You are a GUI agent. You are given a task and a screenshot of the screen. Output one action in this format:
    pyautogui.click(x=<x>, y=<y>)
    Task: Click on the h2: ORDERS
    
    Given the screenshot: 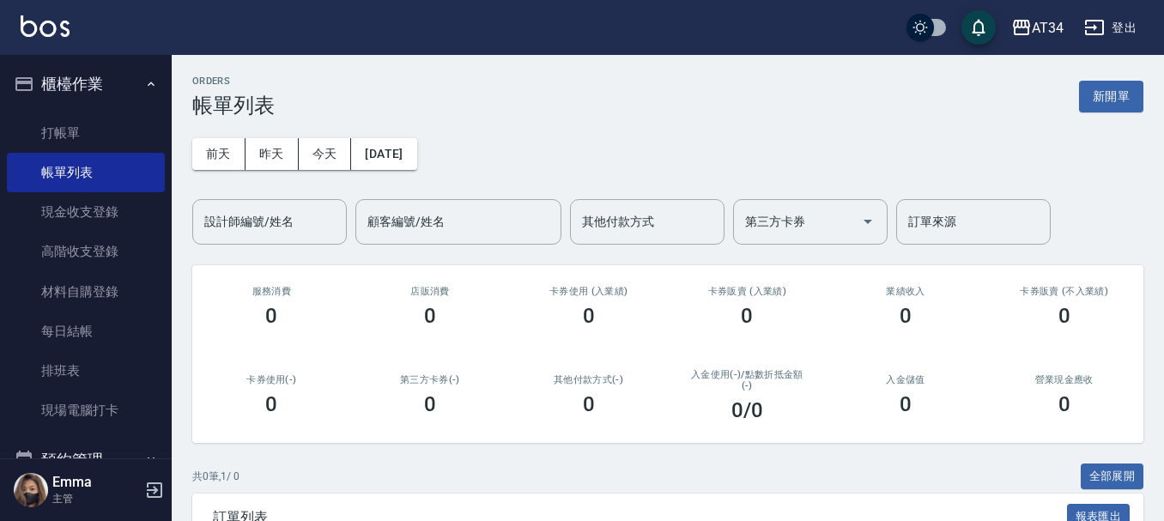 What is the action you would take?
    pyautogui.click(x=233, y=81)
    